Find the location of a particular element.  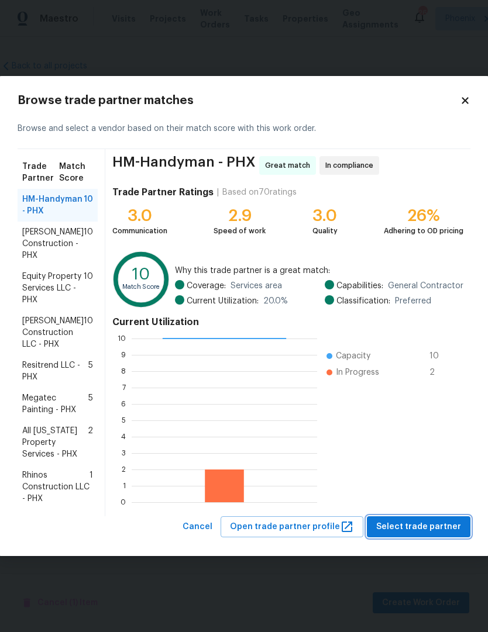

h4: Current Utilization is located at coordinates (288, 322).